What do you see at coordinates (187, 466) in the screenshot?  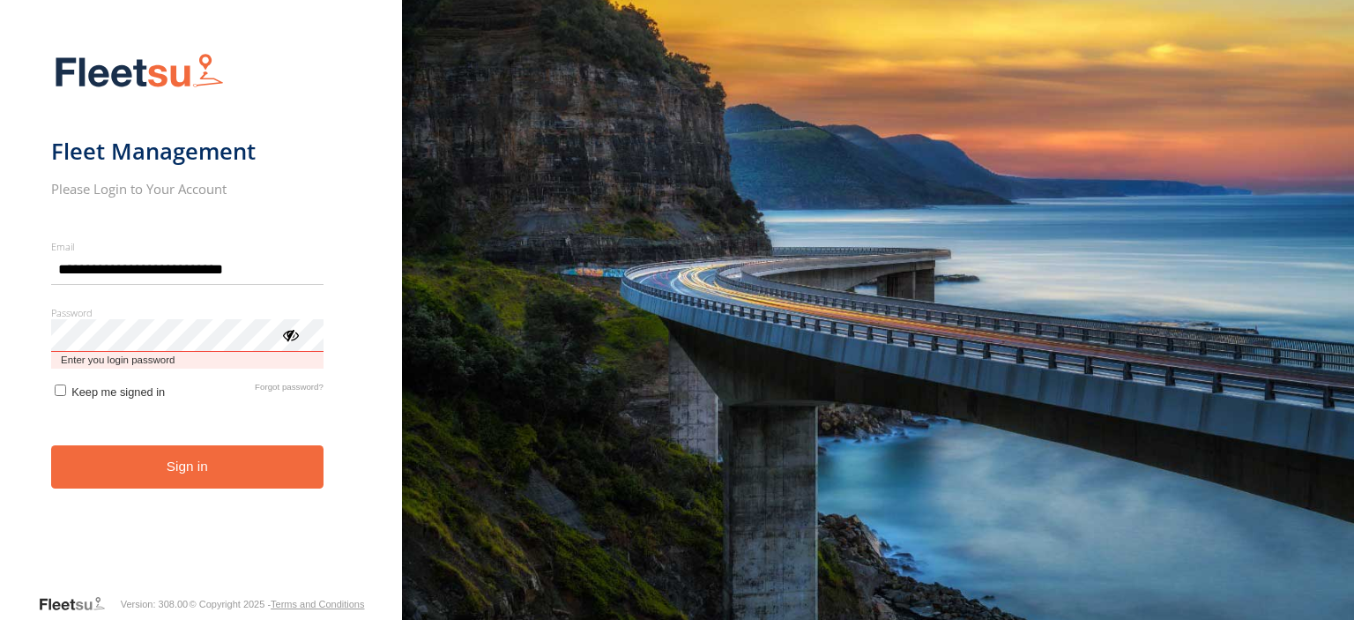 I see `button: Sign in` at bounding box center [187, 466].